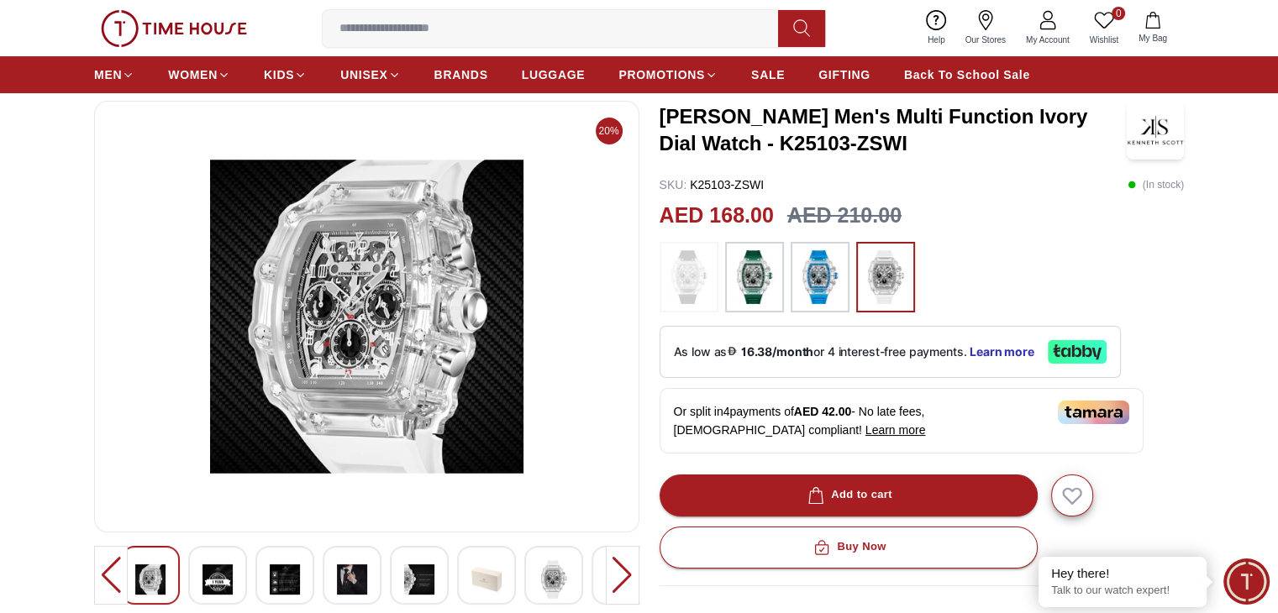 The height and width of the screenshot is (613, 1278). I want to click on div: Add to cart, so click(848, 495).